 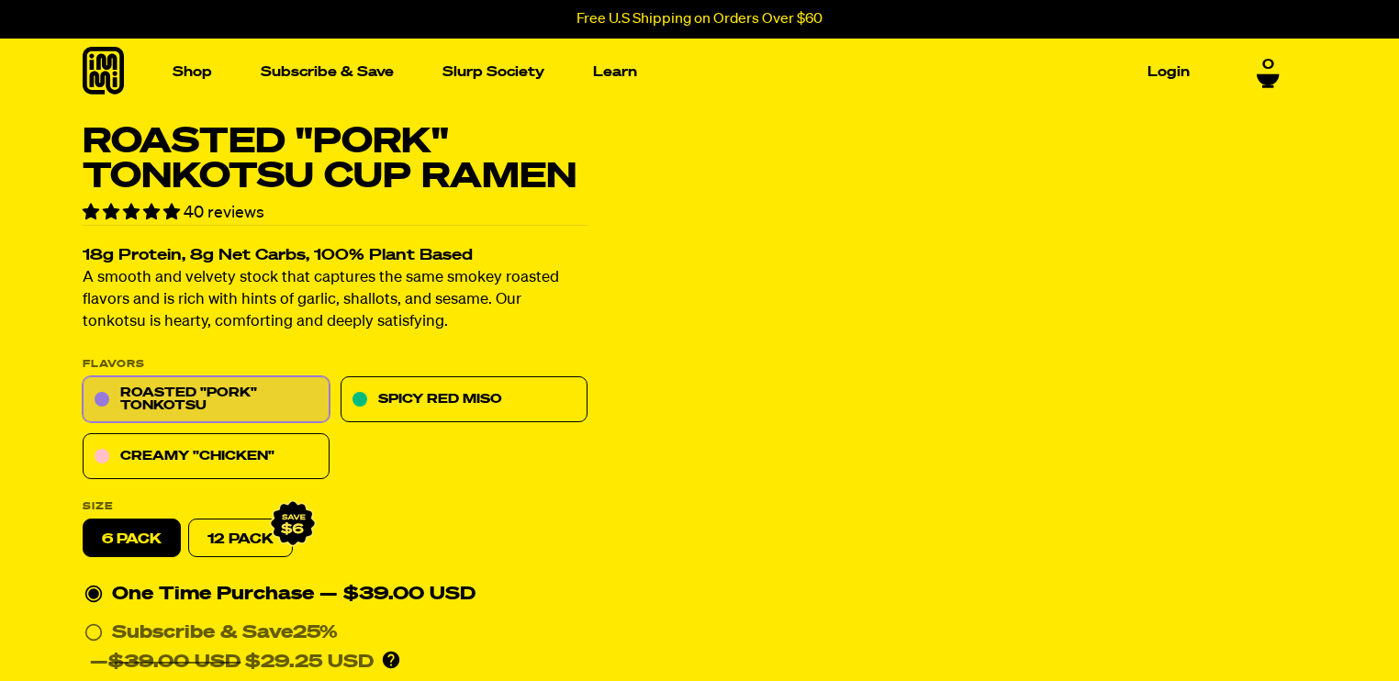 What do you see at coordinates (335, 160) in the screenshot?
I see `h1: Roasted "Pork" Tonkotsu Cup Ramen` at bounding box center [335, 160].